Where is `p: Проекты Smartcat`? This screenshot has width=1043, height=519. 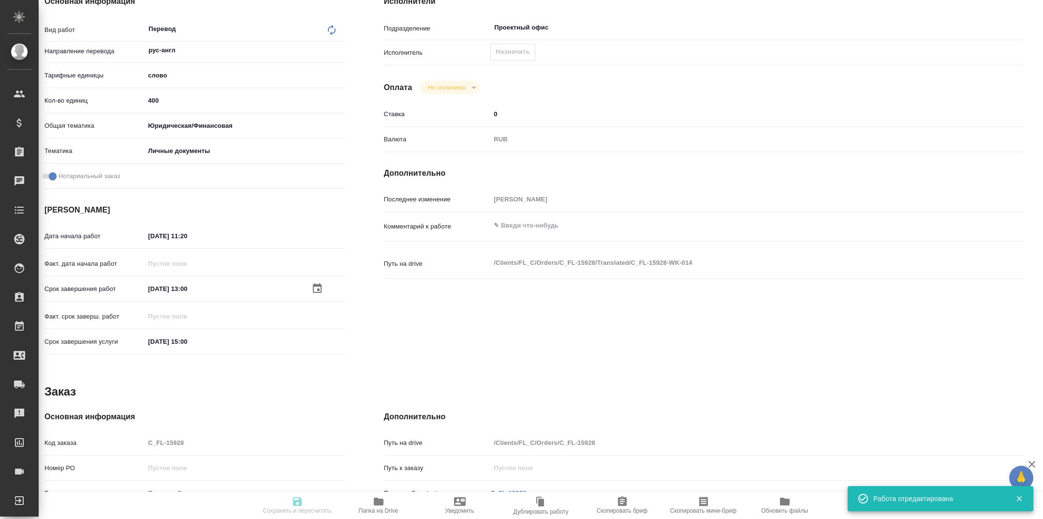
p: Проекты Smartcat is located at coordinates (437, 493).